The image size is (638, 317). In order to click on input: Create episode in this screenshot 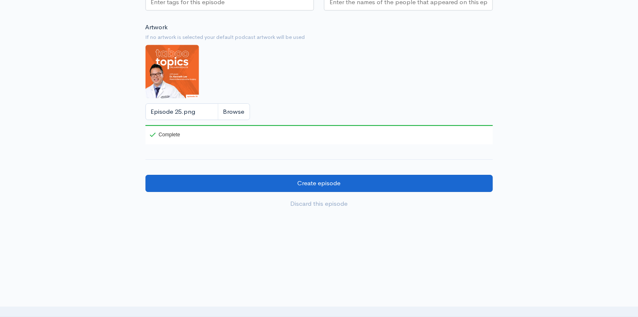, I will do `click(319, 183)`.